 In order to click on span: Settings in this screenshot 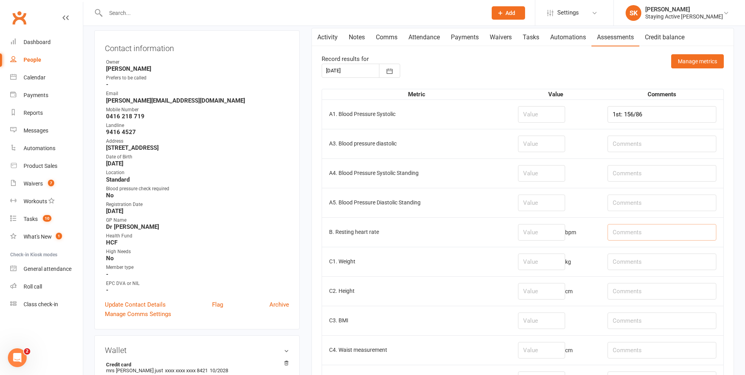, I will do `click(568, 13)`.